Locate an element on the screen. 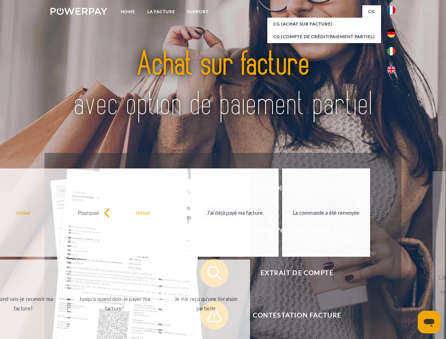 The height and width of the screenshot is (339, 446). img: fr is located at coordinates (391, 10).